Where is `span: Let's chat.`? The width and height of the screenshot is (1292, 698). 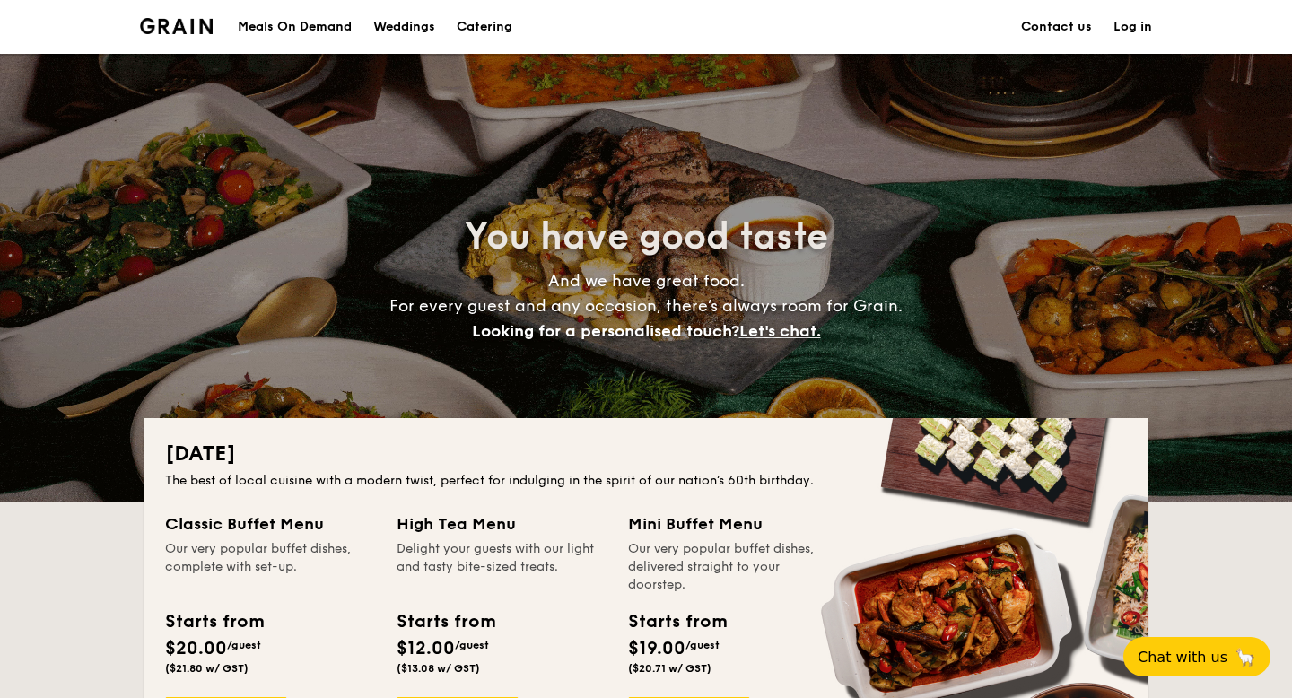
span: Let's chat. is located at coordinates (780, 331).